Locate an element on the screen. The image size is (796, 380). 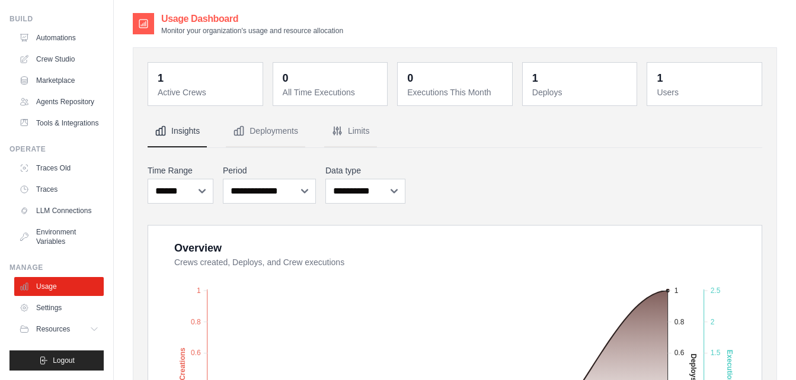
button: Insights is located at coordinates (177, 132).